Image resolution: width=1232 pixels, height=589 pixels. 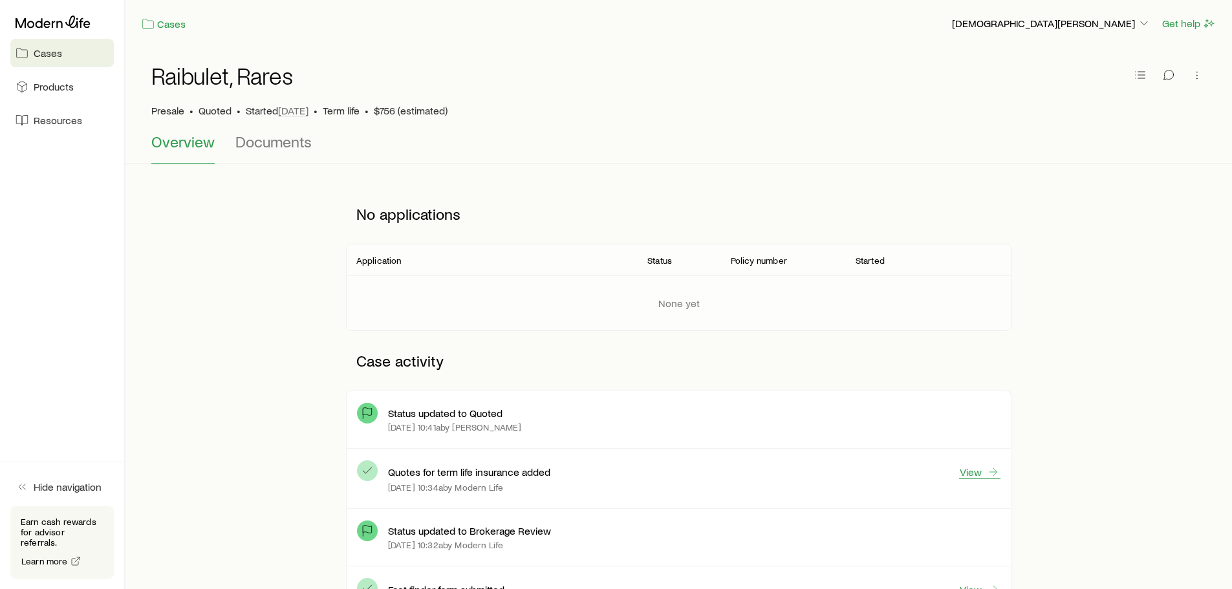 I want to click on p: Case activity, so click(x=678, y=361).